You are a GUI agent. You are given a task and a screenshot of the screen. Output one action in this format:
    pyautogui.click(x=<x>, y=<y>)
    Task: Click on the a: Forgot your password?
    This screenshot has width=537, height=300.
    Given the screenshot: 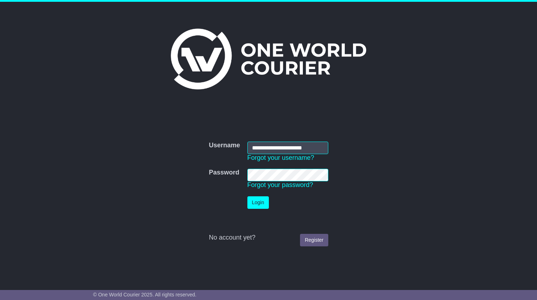 What is the action you would take?
    pyautogui.click(x=280, y=185)
    